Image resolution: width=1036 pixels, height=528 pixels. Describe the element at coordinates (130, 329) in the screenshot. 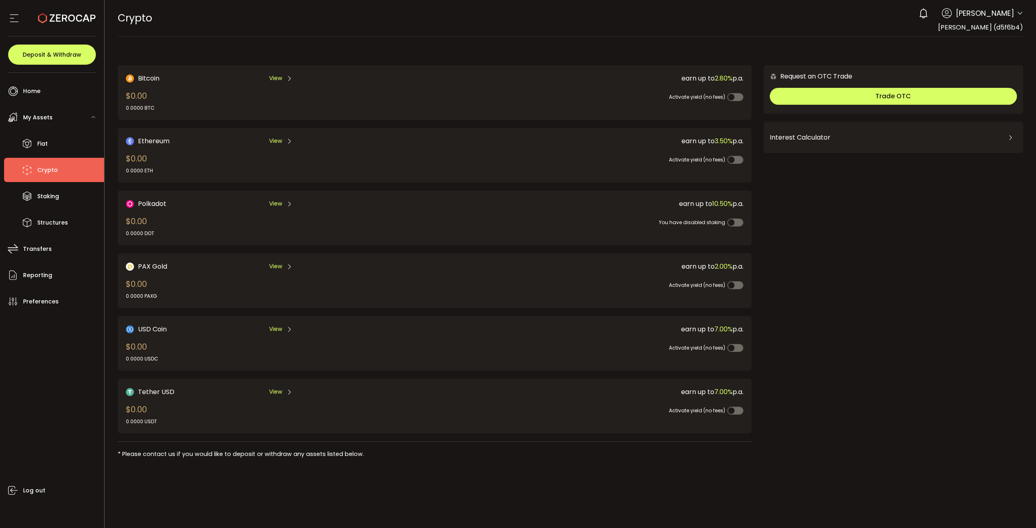

I see `img: USD Coin` at that location.